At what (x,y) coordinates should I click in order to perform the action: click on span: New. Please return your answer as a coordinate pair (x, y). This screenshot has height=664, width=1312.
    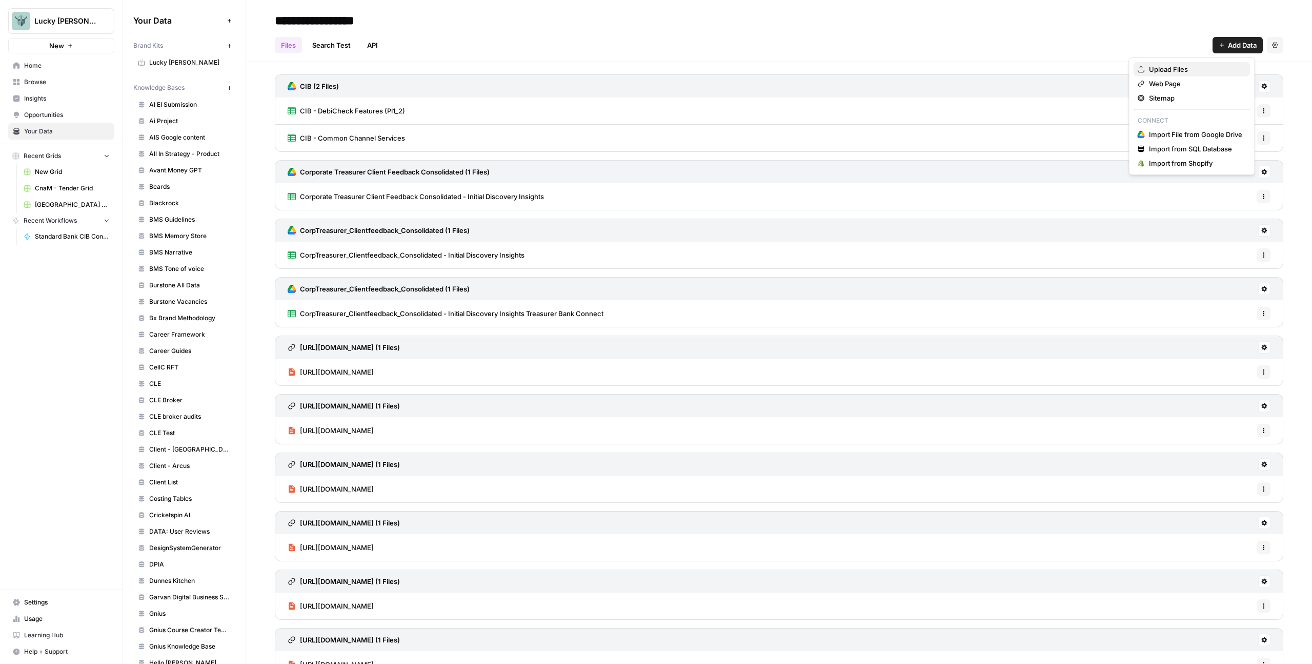
    Looking at the image, I should click on (56, 46).